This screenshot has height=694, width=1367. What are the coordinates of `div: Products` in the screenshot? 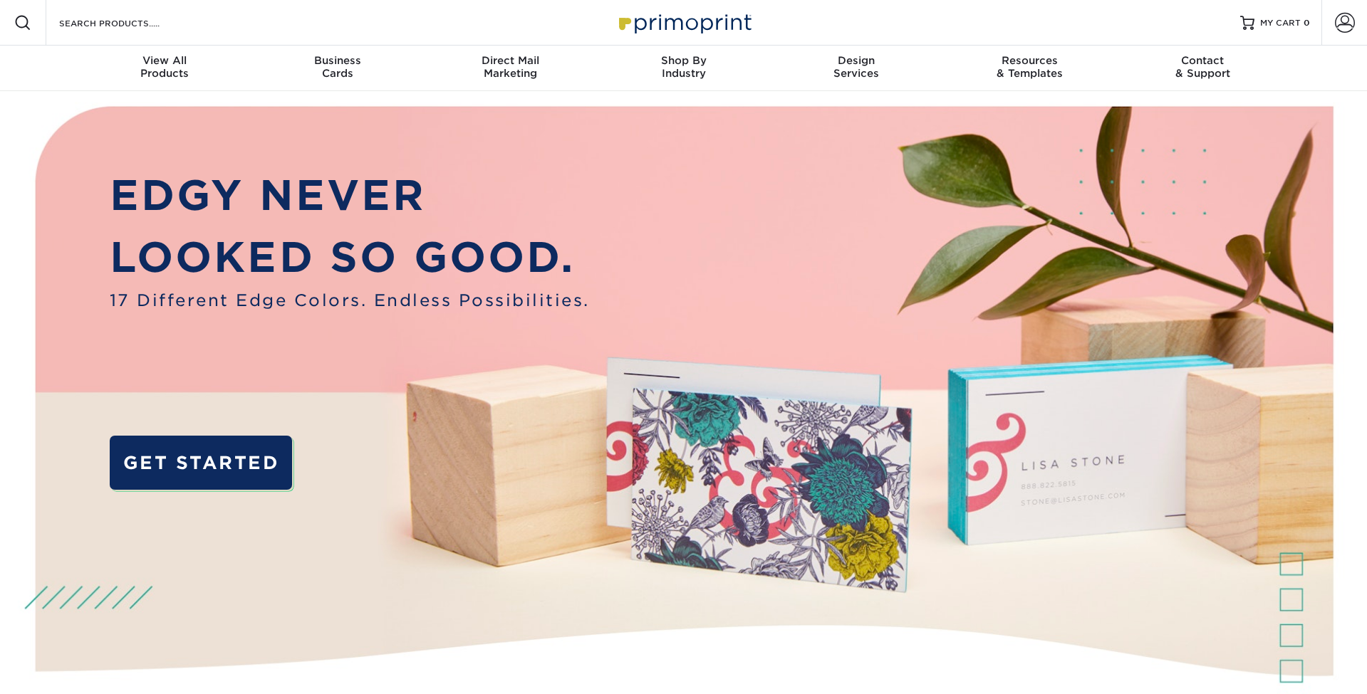 It's located at (165, 67).